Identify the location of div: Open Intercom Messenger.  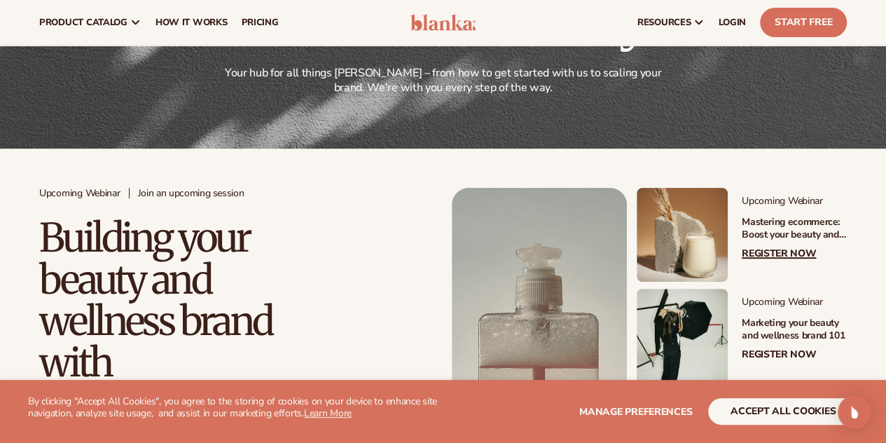
(855, 412).